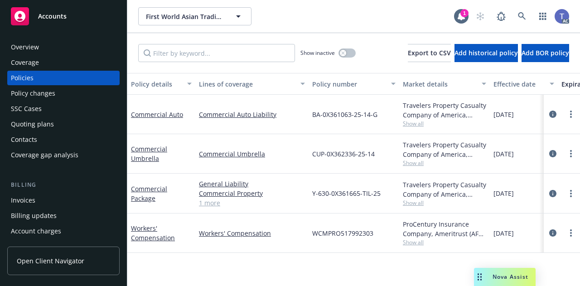 This screenshot has width=580, height=286. What do you see at coordinates (545, 53) in the screenshot?
I see `button: Add BOR policy` at bounding box center [545, 53].